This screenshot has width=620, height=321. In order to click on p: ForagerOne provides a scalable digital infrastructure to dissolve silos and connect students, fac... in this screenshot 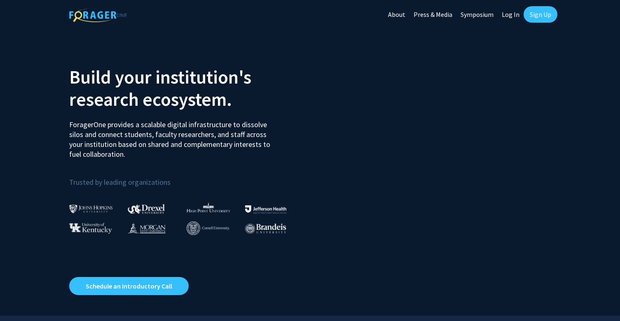, I will do `click(173, 136)`.